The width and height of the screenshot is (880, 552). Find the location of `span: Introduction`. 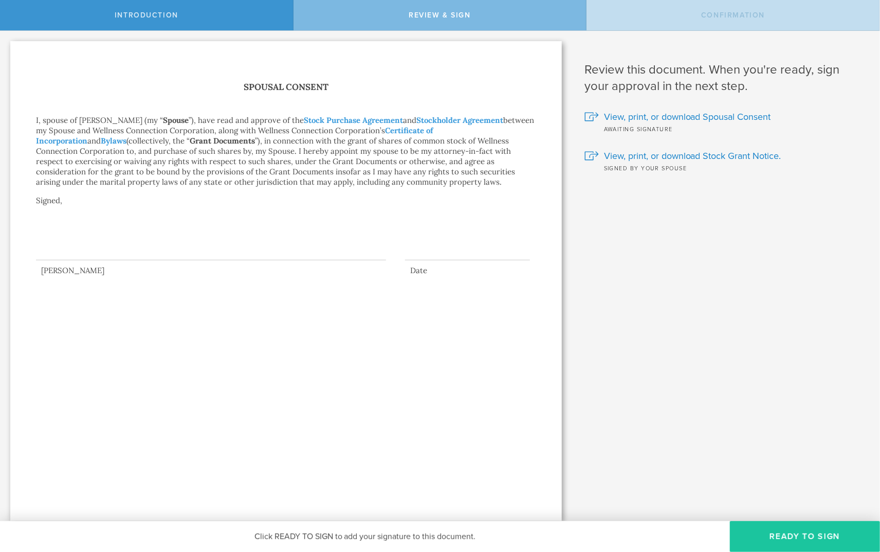

span: Introduction is located at coordinates (147, 15).